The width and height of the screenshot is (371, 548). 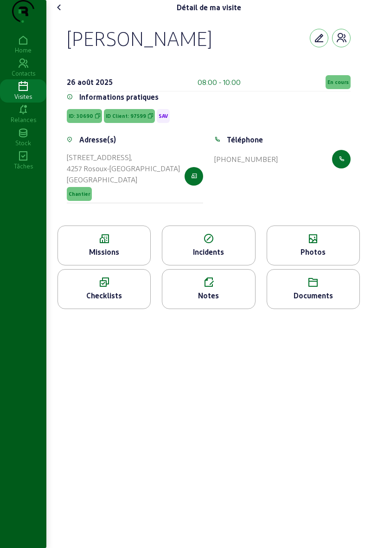 I want to click on div: Détail de ma visite, so click(x=209, y=7).